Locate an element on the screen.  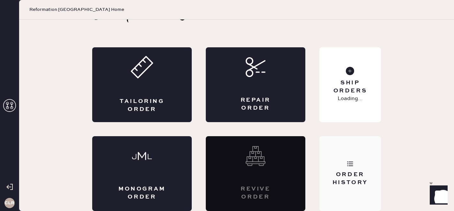
div: Ship Orders is located at coordinates (350, 87).